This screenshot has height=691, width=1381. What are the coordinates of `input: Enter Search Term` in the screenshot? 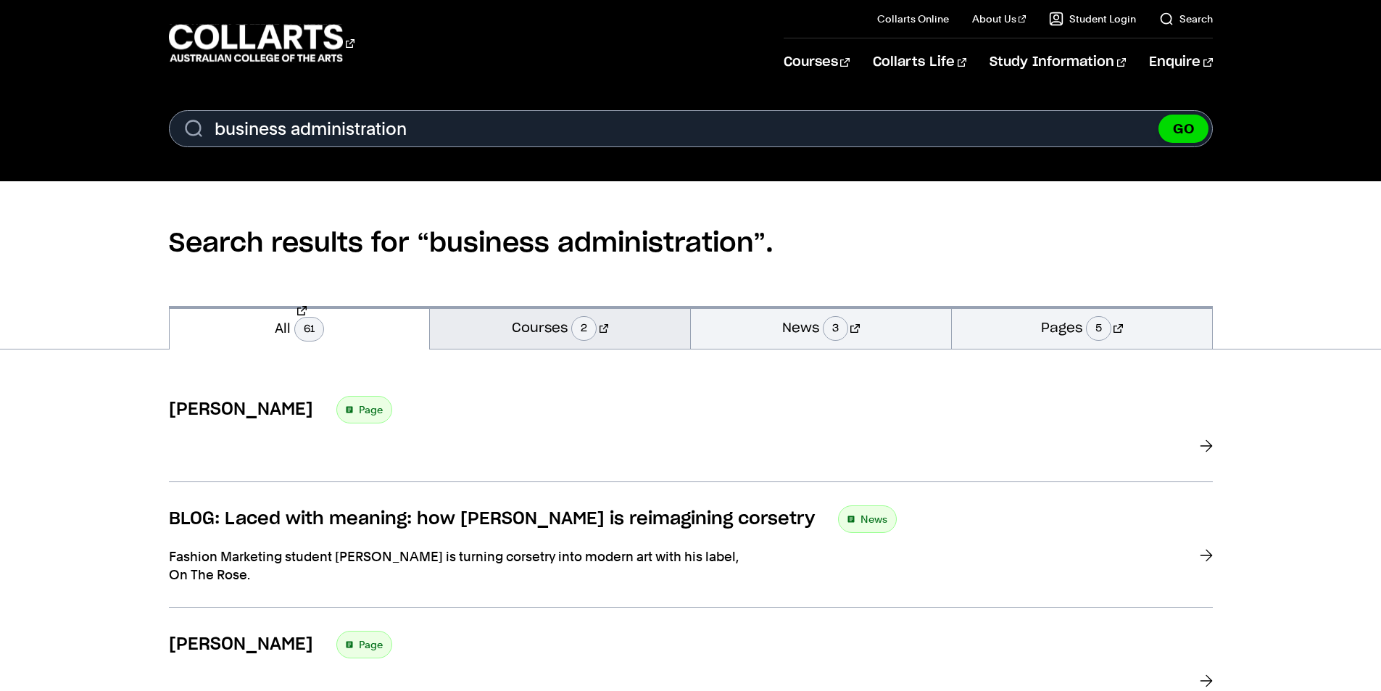 It's located at (691, 128).